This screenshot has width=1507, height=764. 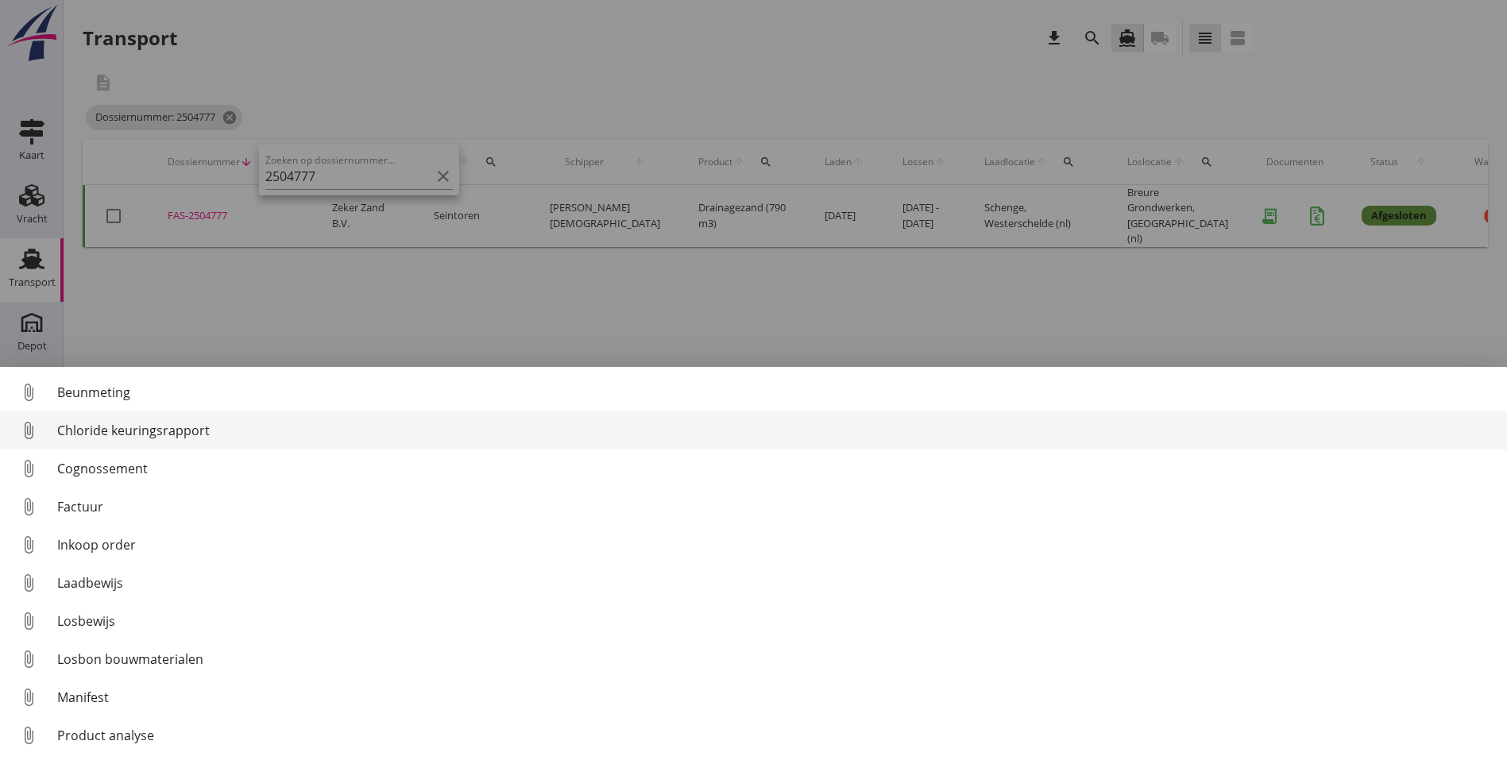 What do you see at coordinates (775, 507) in the screenshot?
I see `div: Factuur` at bounding box center [775, 507].